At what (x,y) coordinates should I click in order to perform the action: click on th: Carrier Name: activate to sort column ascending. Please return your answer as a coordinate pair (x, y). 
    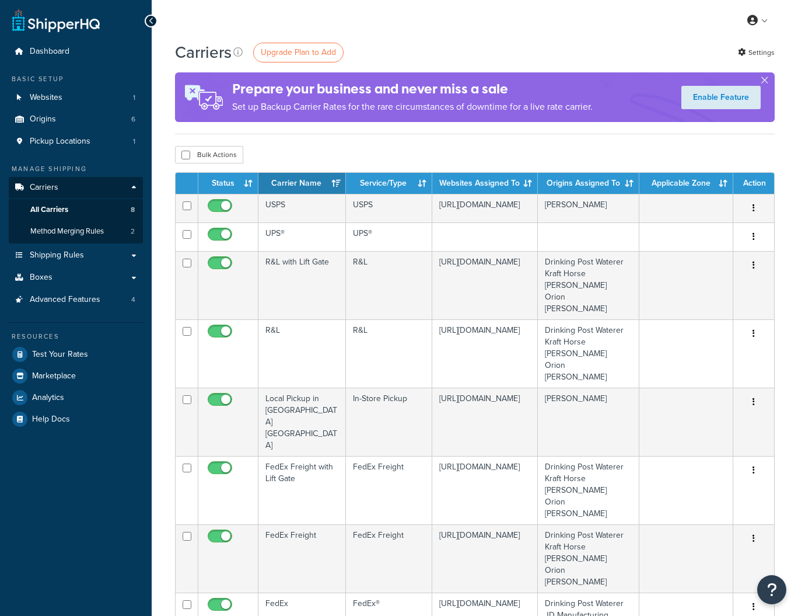
    Looking at the image, I should click on (302, 183).